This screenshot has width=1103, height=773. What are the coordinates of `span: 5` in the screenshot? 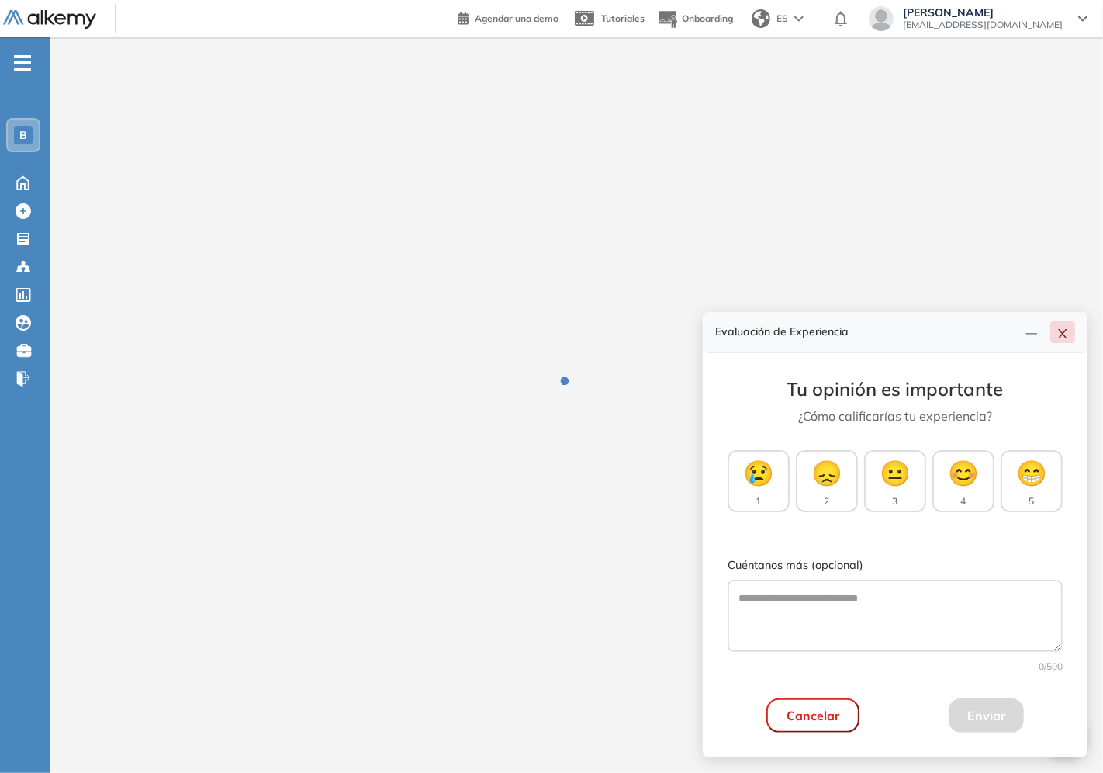 It's located at (1032, 501).